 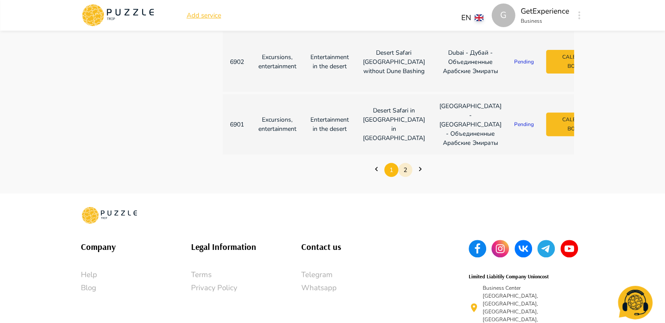 What do you see at coordinates (545, 11) in the screenshot?
I see `p: GetExperience` at bounding box center [545, 11].